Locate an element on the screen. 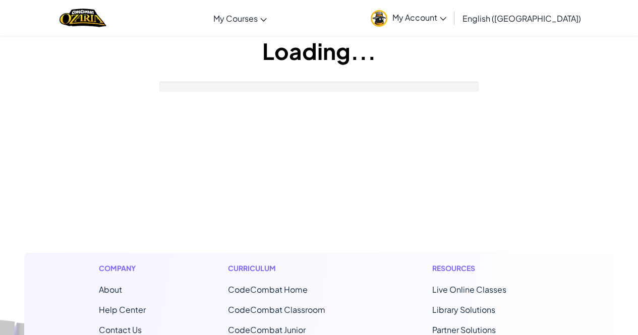  a: Ozaria by CodeCombat logo is located at coordinates (83, 18).